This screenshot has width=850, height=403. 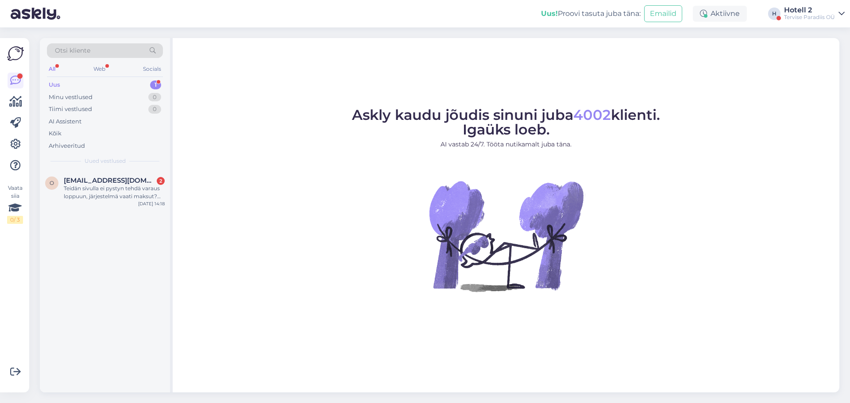 What do you see at coordinates (663, 14) in the screenshot?
I see `button: Emailid` at bounding box center [663, 14].